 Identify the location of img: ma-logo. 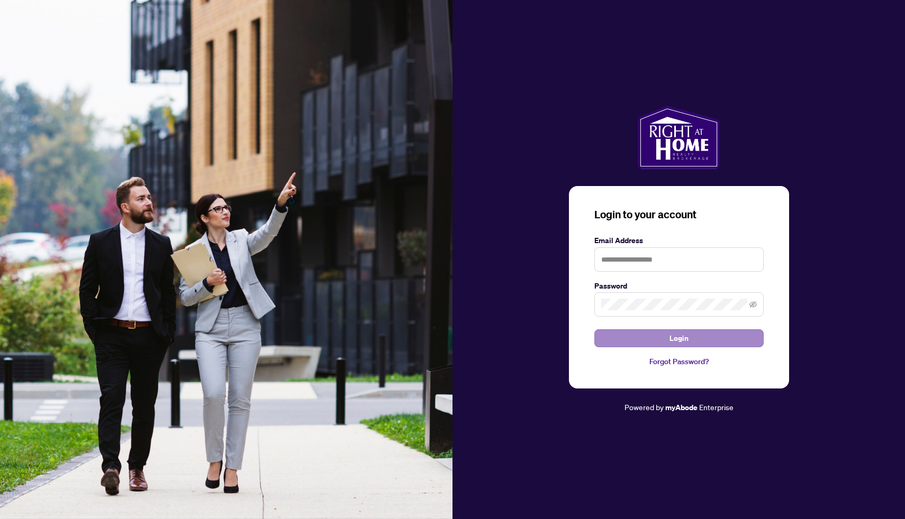
(678, 138).